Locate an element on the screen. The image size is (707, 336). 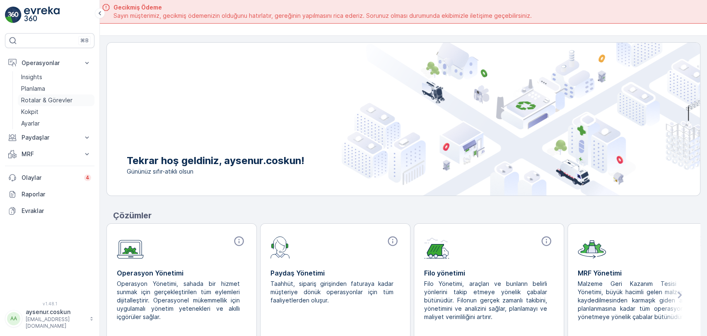
p: Çözümler is located at coordinates (407, 215).